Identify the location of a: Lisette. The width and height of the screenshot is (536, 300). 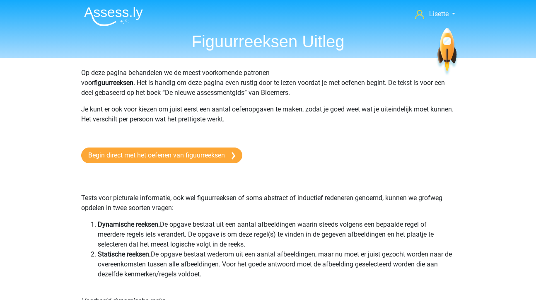
(435, 14).